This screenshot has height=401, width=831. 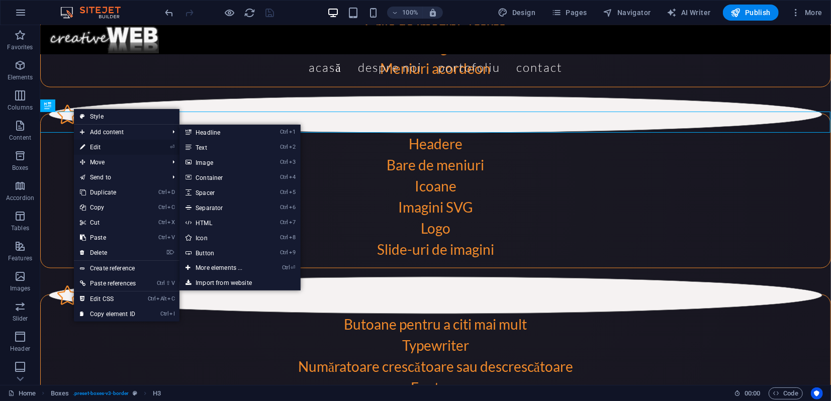 I want to click on a: CtrlICopy element ID, so click(x=108, y=314).